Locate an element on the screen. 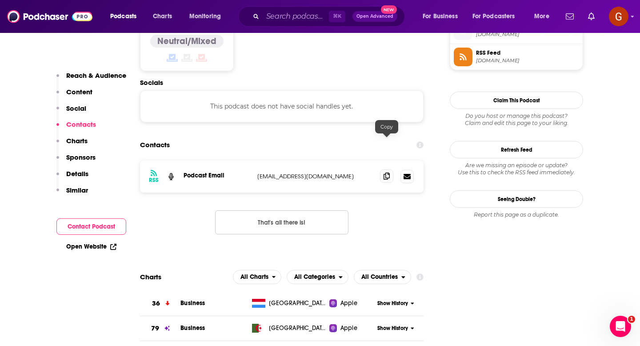 The height and width of the screenshot is (346, 640). span: Monitoring is located at coordinates (205, 16).